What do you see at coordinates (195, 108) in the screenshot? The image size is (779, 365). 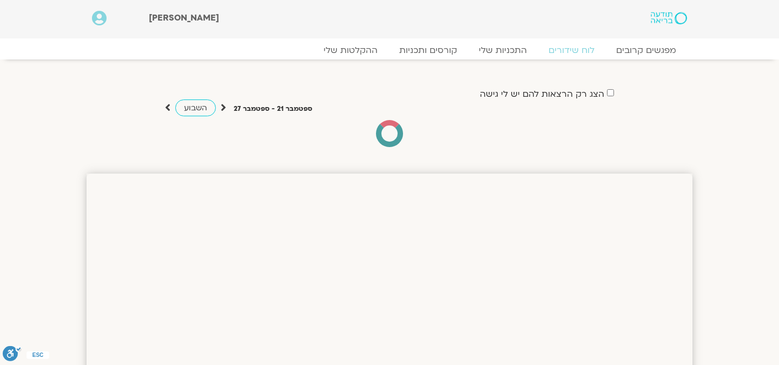 I see `a: השבוע` at bounding box center [195, 108].